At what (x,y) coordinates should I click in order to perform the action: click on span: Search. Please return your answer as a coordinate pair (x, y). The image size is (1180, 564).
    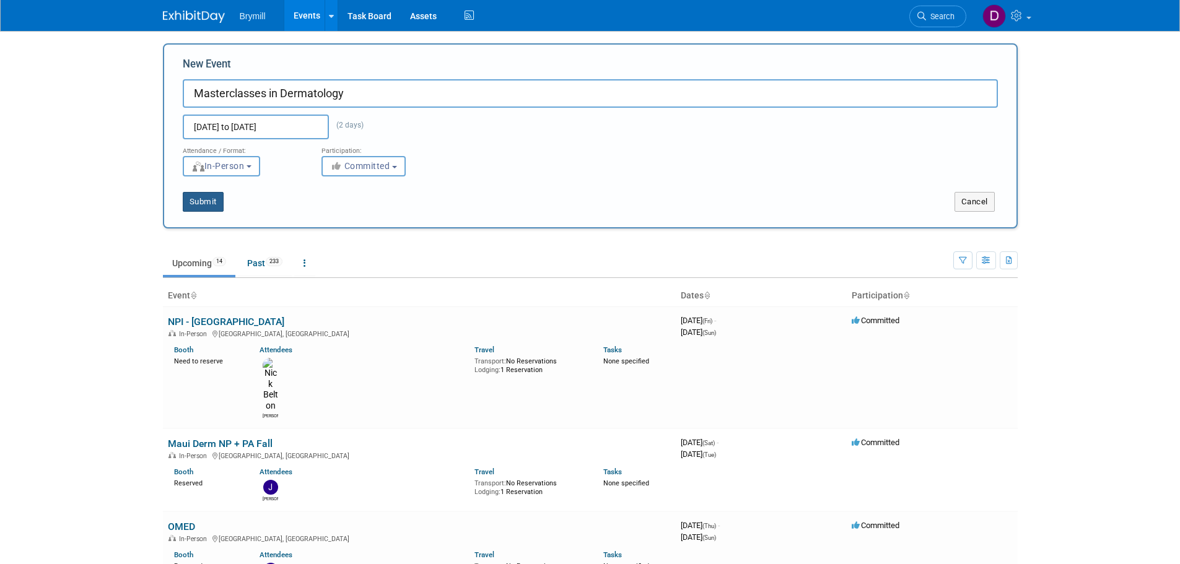
    Looking at the image, I should click on (941, 16).